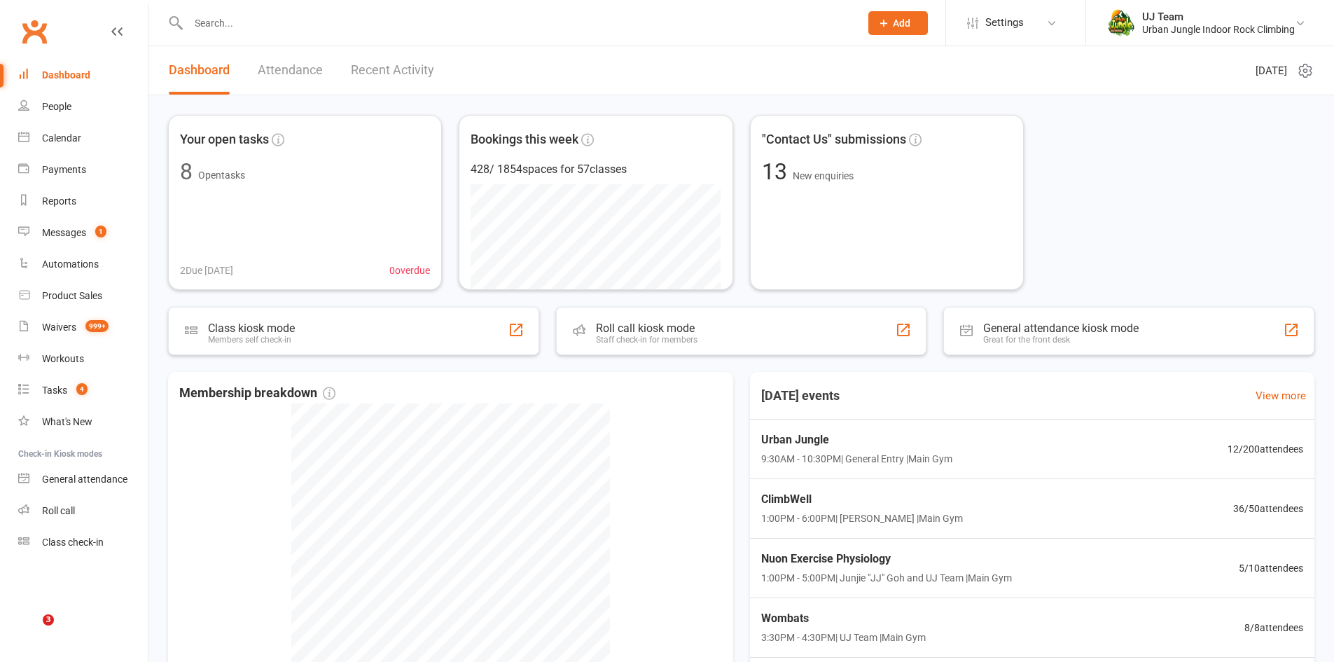  I want to click on span: ClimbWell, so click(862, 499).